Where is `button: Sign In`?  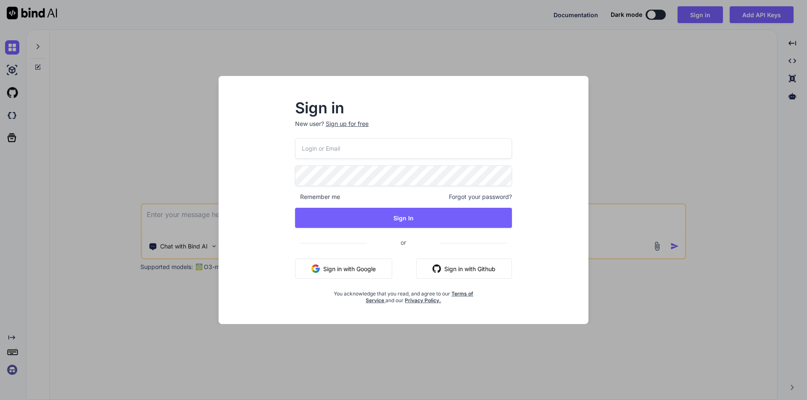 button: Sign In is located at coordinates (403, 218).